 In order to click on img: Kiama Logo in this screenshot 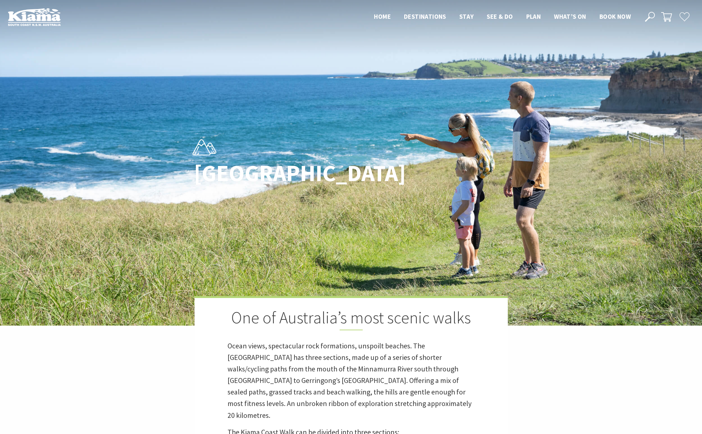, I will do `click(34, 17)`.